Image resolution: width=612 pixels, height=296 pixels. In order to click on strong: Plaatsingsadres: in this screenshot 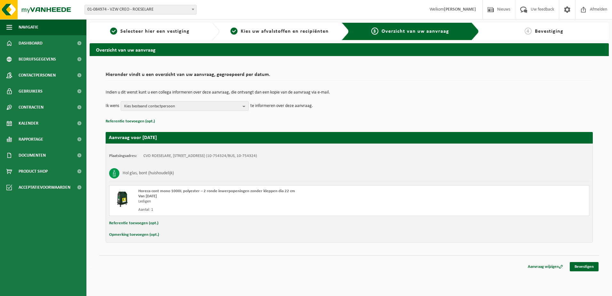, I will do `click(123, 155)`.